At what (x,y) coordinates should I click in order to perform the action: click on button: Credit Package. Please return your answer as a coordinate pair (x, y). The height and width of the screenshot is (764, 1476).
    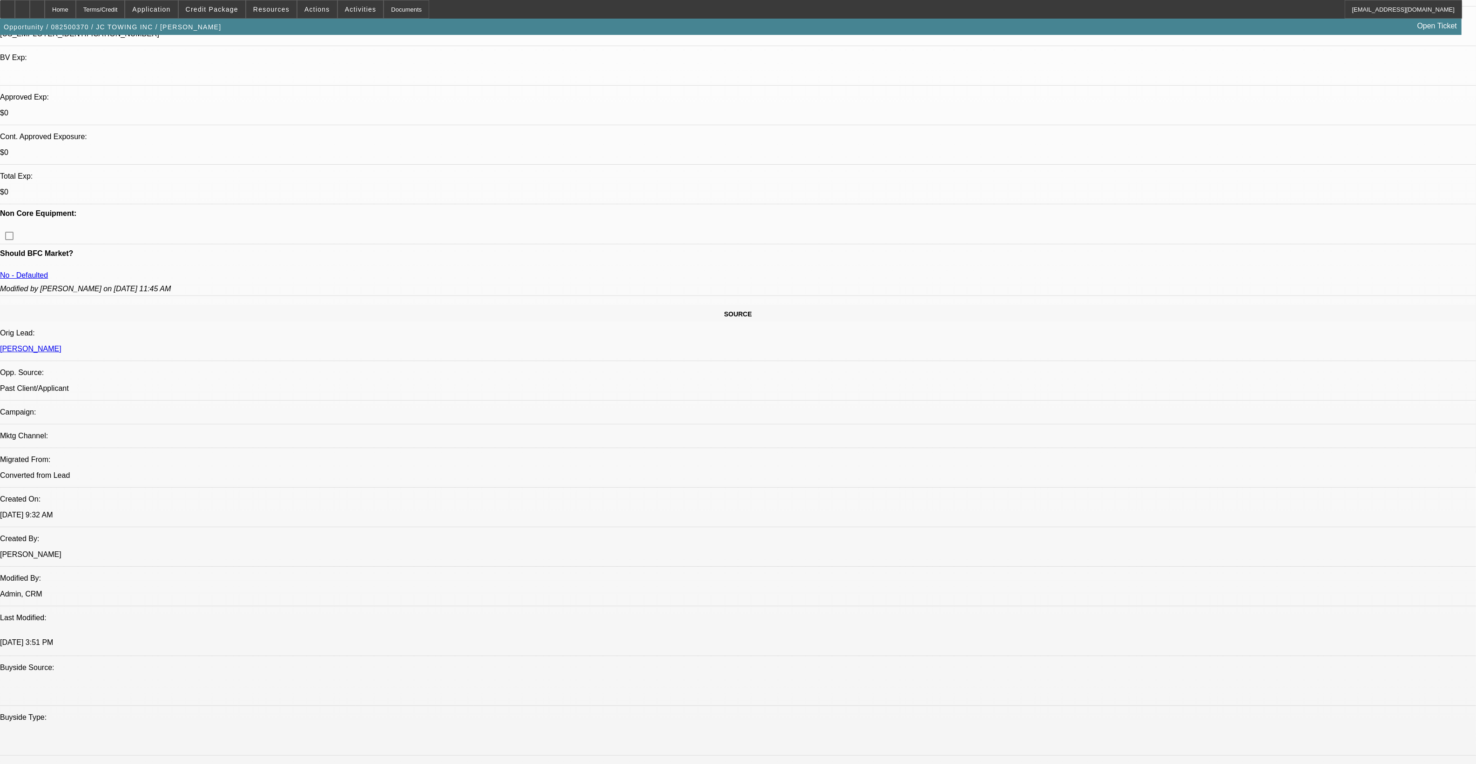
    Looking at the image, I should click on (212, 9).